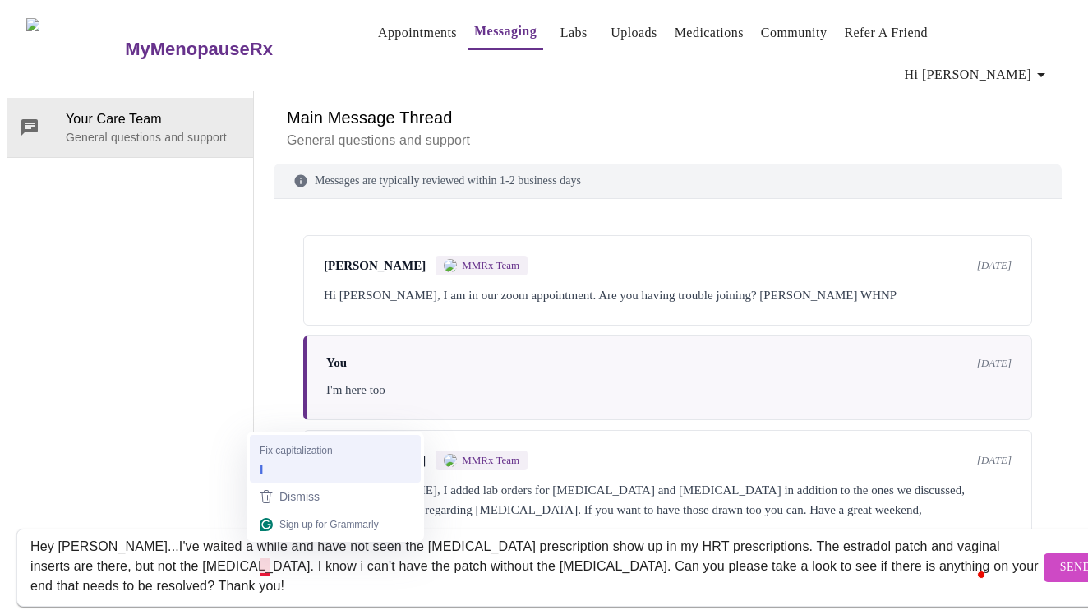  What do you see at coordinates (574, 33) in the screenshot?
I see `button: Labs` at bounding box center [574, 33].